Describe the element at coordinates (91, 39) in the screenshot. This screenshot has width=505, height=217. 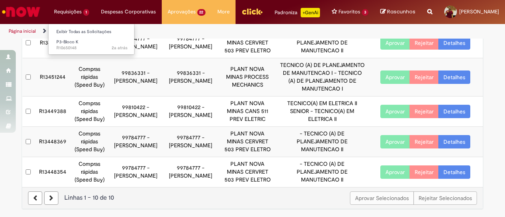
I see `ul: Requisições` at that location.